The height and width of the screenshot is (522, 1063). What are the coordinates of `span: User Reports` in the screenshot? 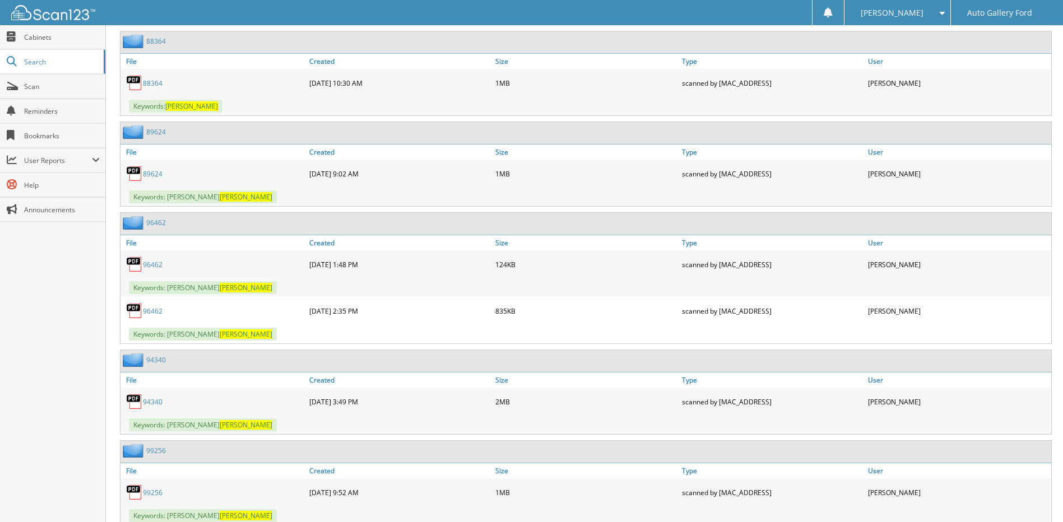 It's located at (58, 160).